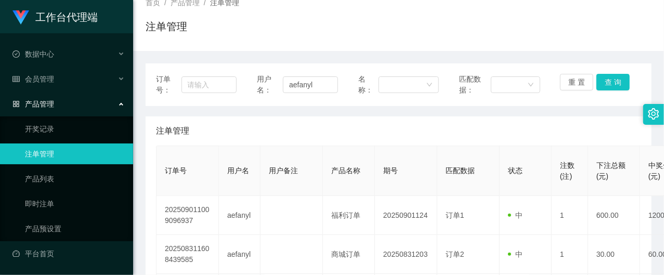  Describe the element at coordinates (406, 254) in the screenshot. I see `td: 20250831203` at that location.